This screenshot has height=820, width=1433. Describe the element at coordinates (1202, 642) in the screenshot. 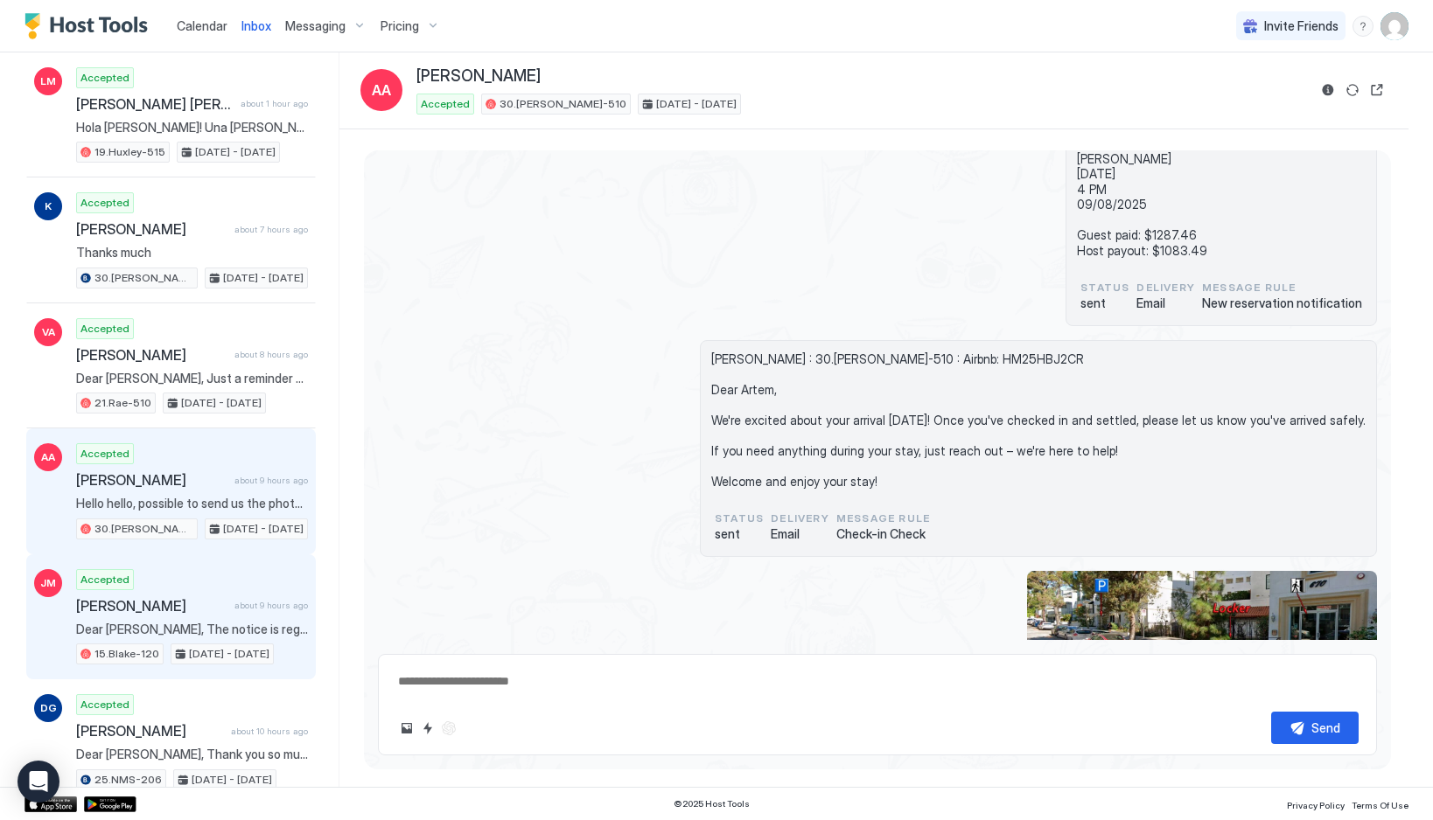

I see `div: View image` at that location.